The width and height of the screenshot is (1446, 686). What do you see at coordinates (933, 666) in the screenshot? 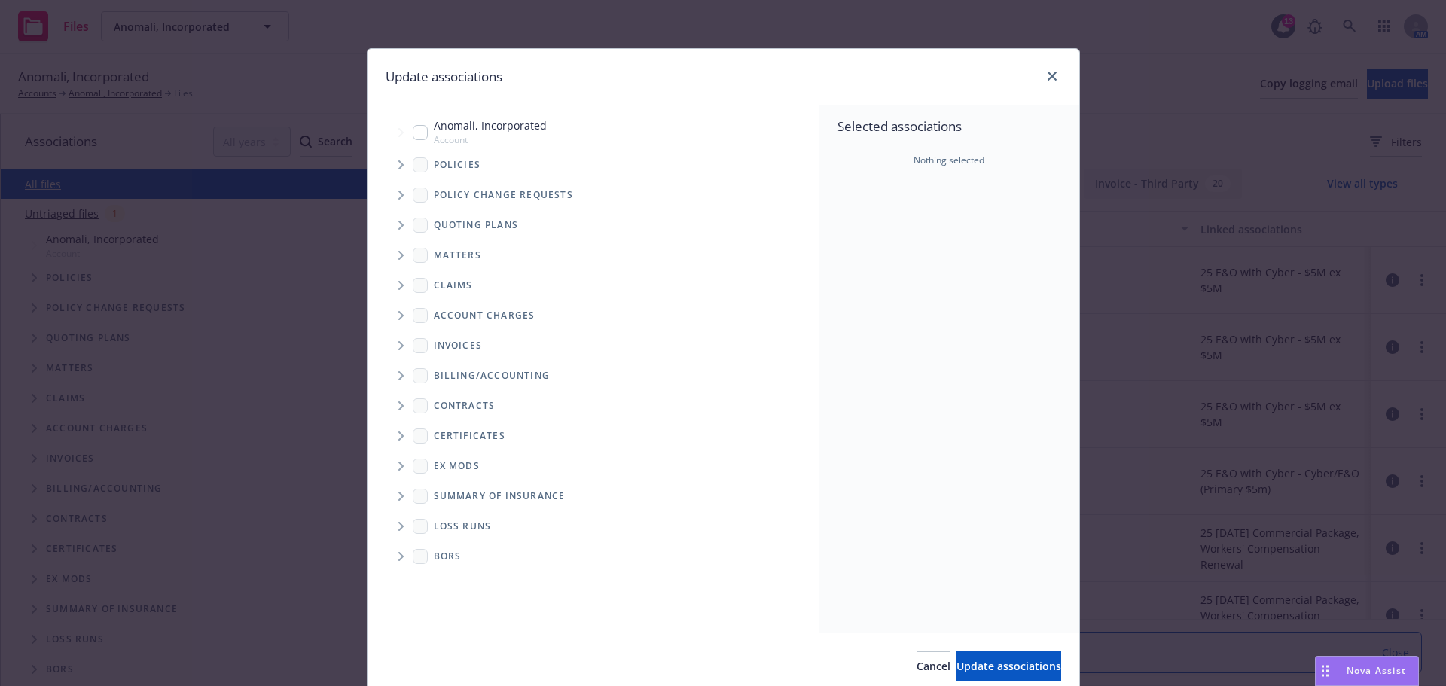
I see `span: Cancel` at bounding box center [933, 666].